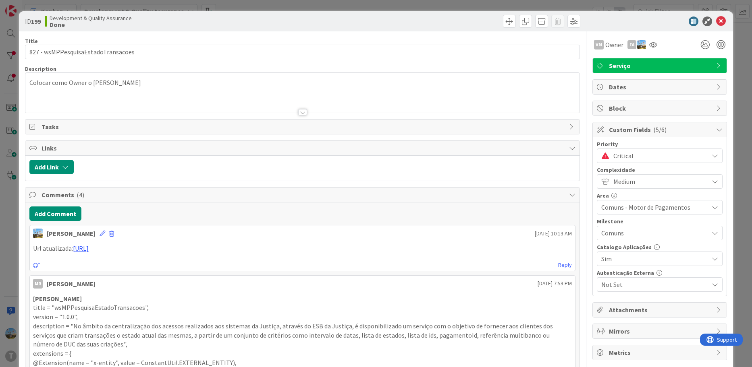 Image resolution: width=752 pixels, height=367 pixels. Describe the element at coordinates (659, 182) in the screenshot. I see `span: Medium` at that location.